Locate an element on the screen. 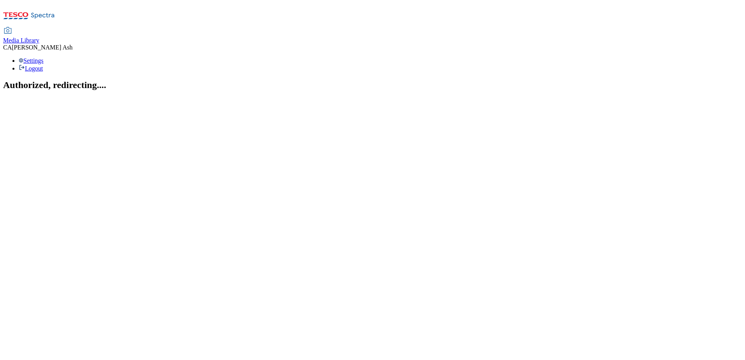  a: Logout is located at coordinates (31, 68).